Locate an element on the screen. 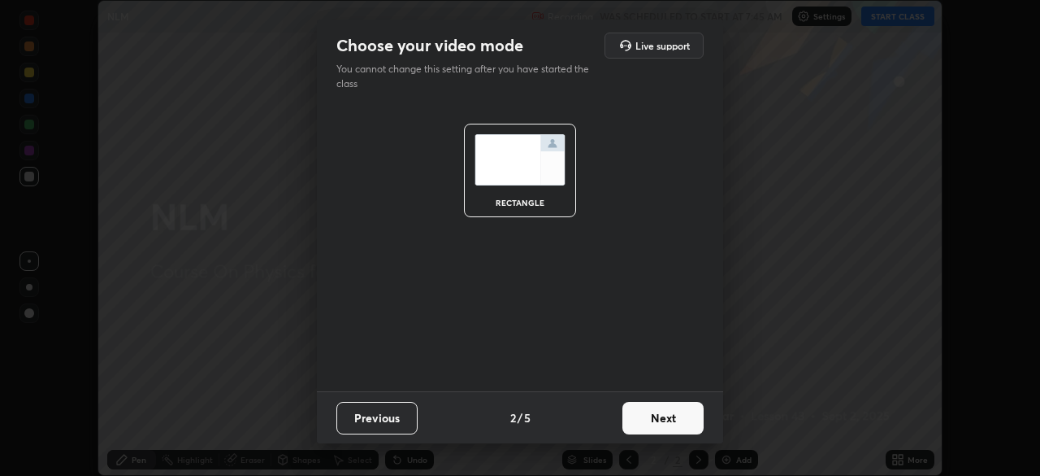  button: Next is located at coordinates (663, 418).